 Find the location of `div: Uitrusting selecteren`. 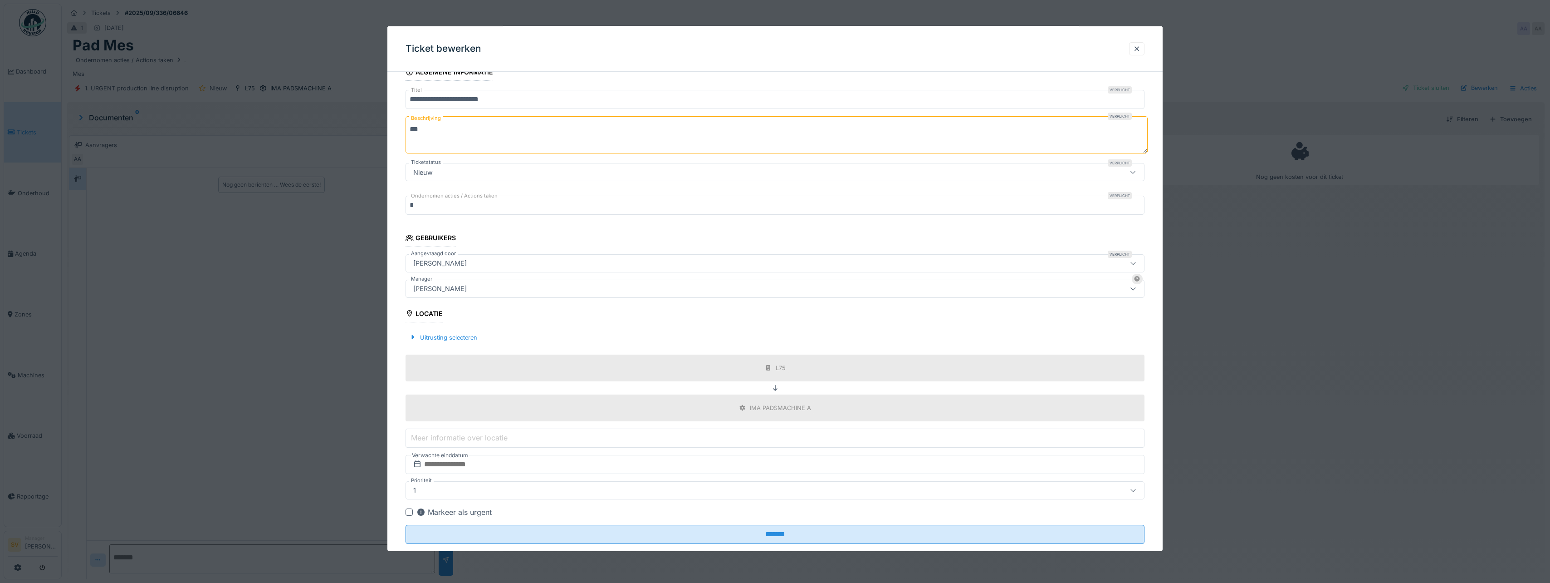

div: Uitrusting selecteren is located at coordinates (443, 337).